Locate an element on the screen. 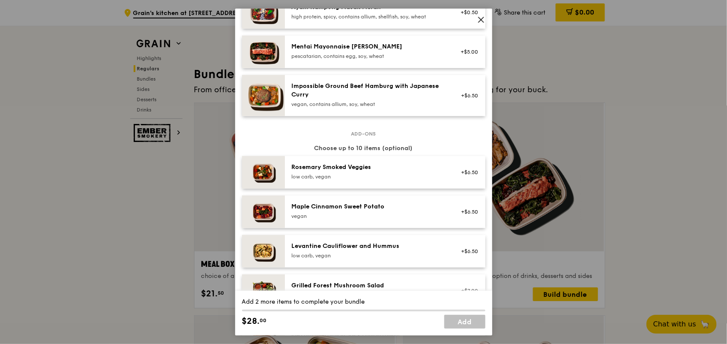 The width and height of the screenshot is (727, 344). div: vegan is located at coordinates (368, 216).